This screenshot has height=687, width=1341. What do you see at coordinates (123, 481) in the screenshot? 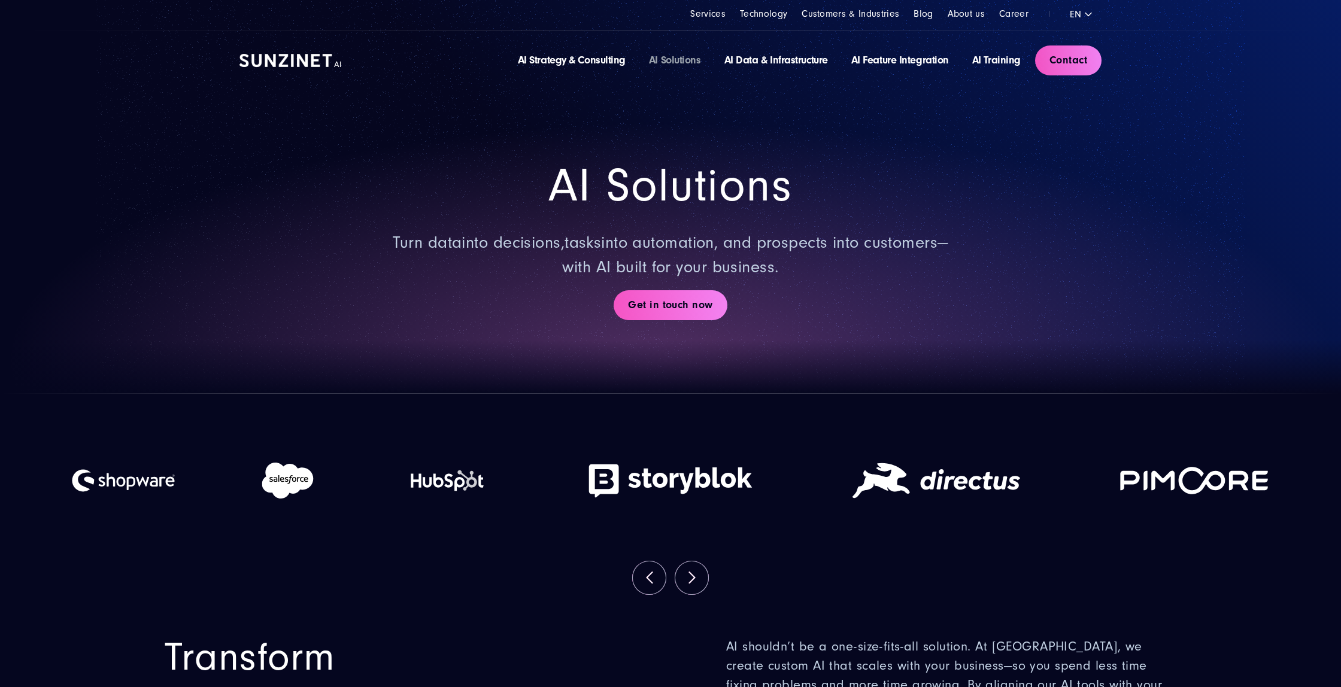
I see `img: shopware-logo_white | AI Solutions SUNZINET` at bounding box center [123, 481].